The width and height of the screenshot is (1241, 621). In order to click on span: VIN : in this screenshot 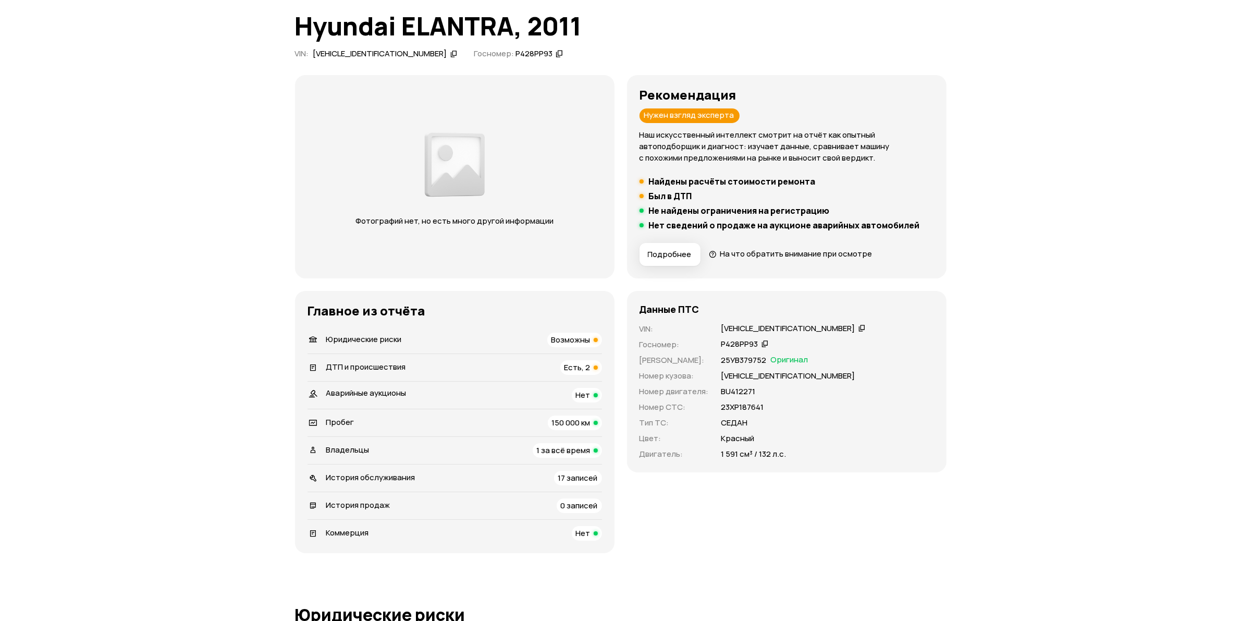, I will do `click(302, 53)`.